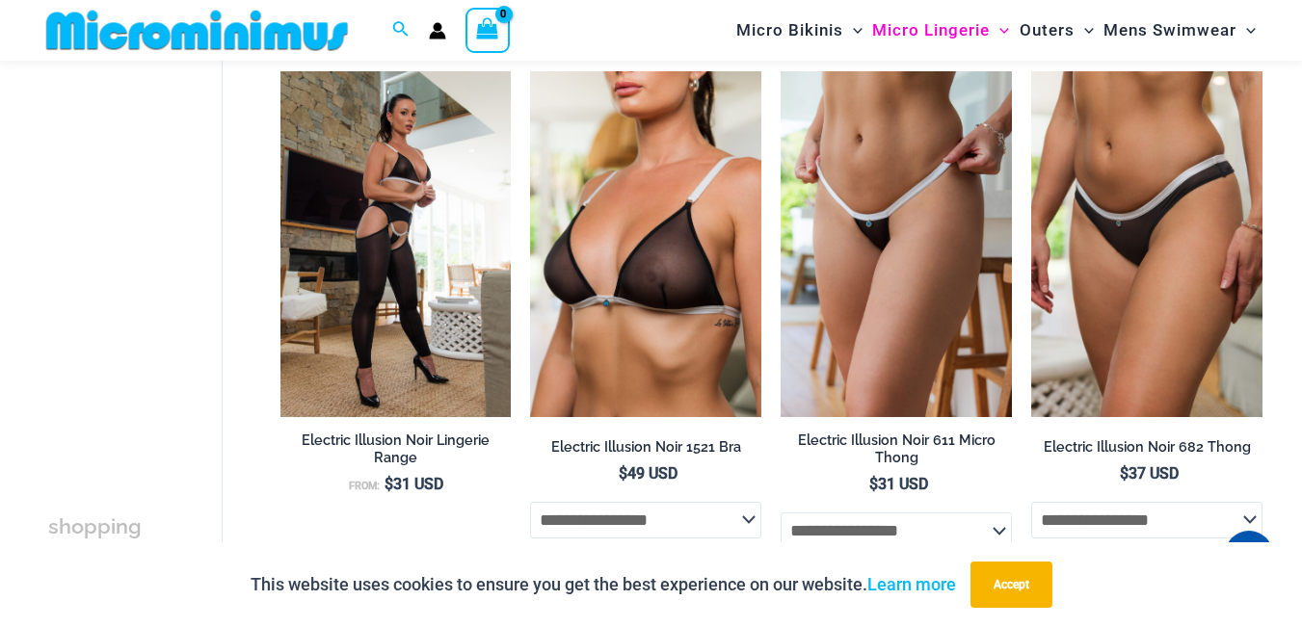 The width and height of the screenshot is (1302, 627). Describe the element at coordinates (996, 30) in the screenshot. I see `nav: Site Navigation` at that location.